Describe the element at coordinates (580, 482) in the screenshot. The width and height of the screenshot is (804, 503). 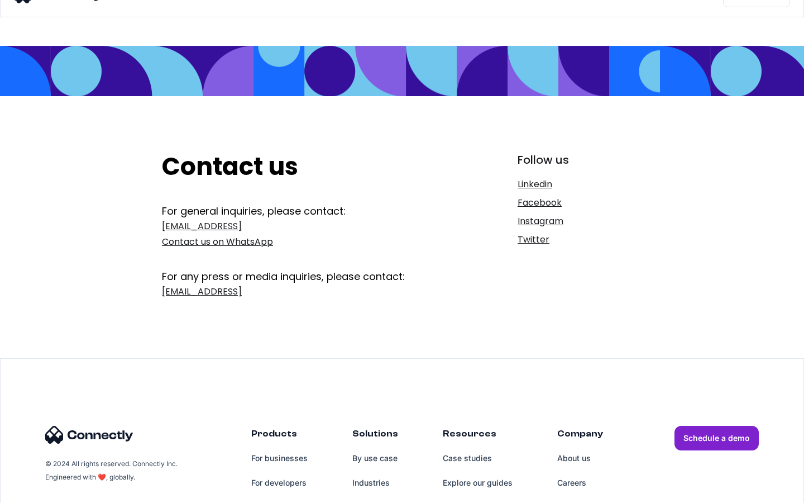
I see `a: Careers` at that location.